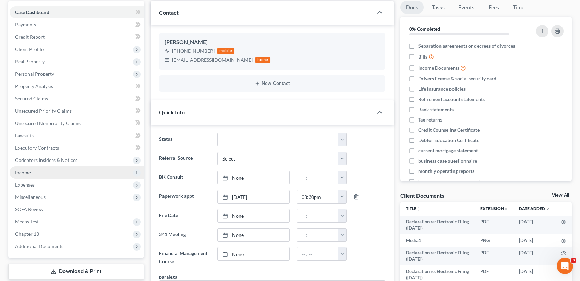  I want to click on span: Real Property, so click(30, 61).